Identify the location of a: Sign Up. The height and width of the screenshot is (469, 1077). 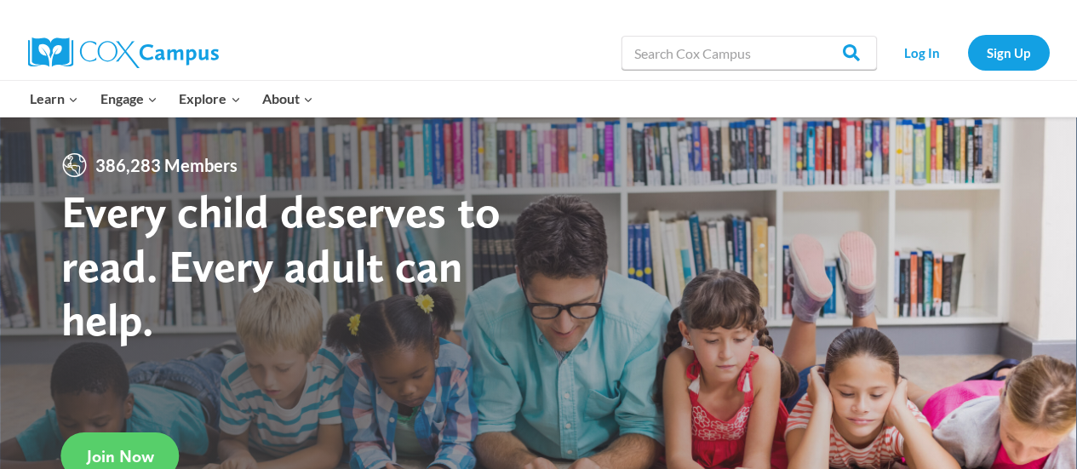
(1009, 52).